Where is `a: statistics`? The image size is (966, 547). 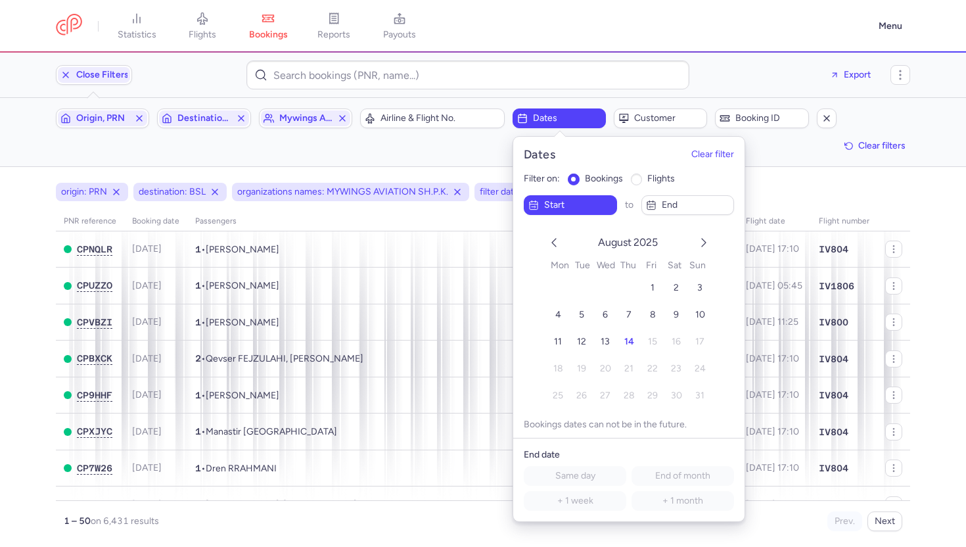
a: statistics is located at coordinates (137, 26).